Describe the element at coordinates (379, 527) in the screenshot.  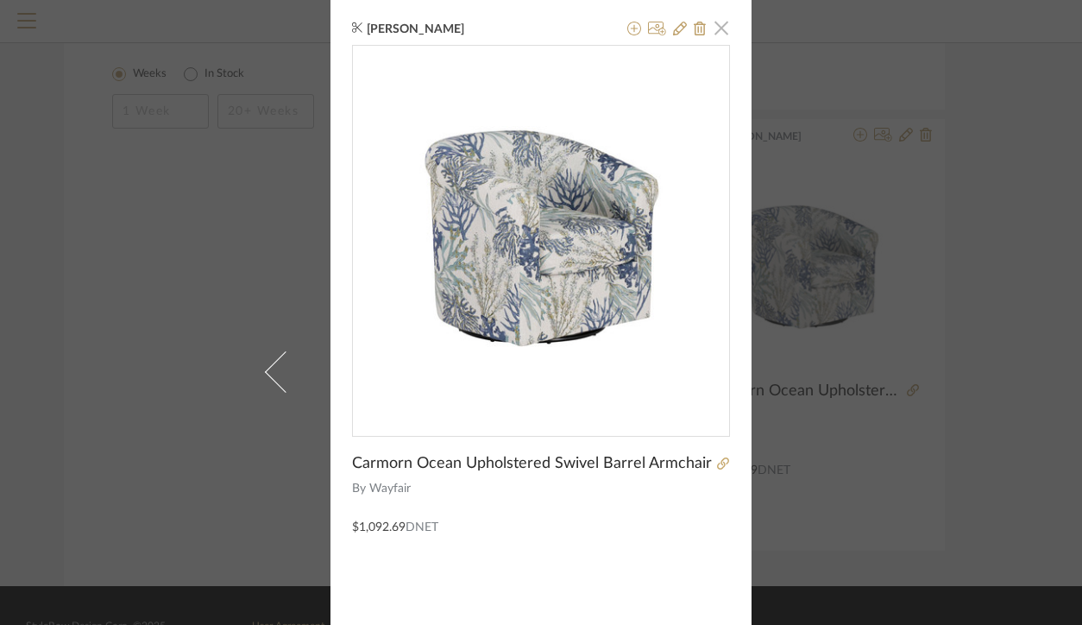
I see `span: $1,092.69` at that location.